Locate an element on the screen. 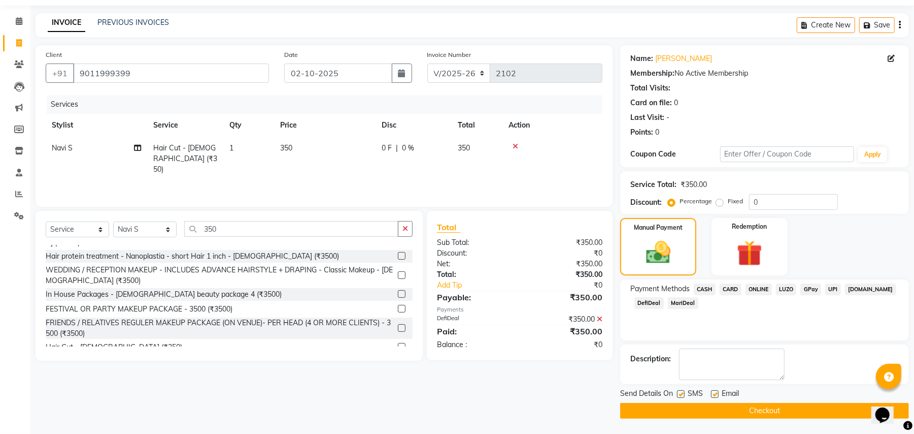 The image size is (914, 434). div: Last Visit: is located at coordinates (647, 117).